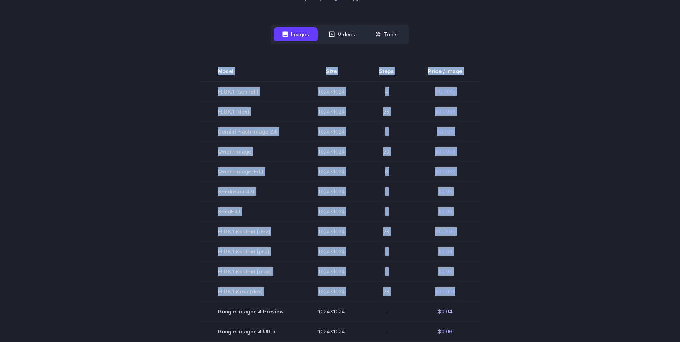 This screenshot has height=342, width=680. What do you see at coordinates (251, 151) in the screenshot?
I see `td: Qwen-Image` at bounding box center [251, 151].